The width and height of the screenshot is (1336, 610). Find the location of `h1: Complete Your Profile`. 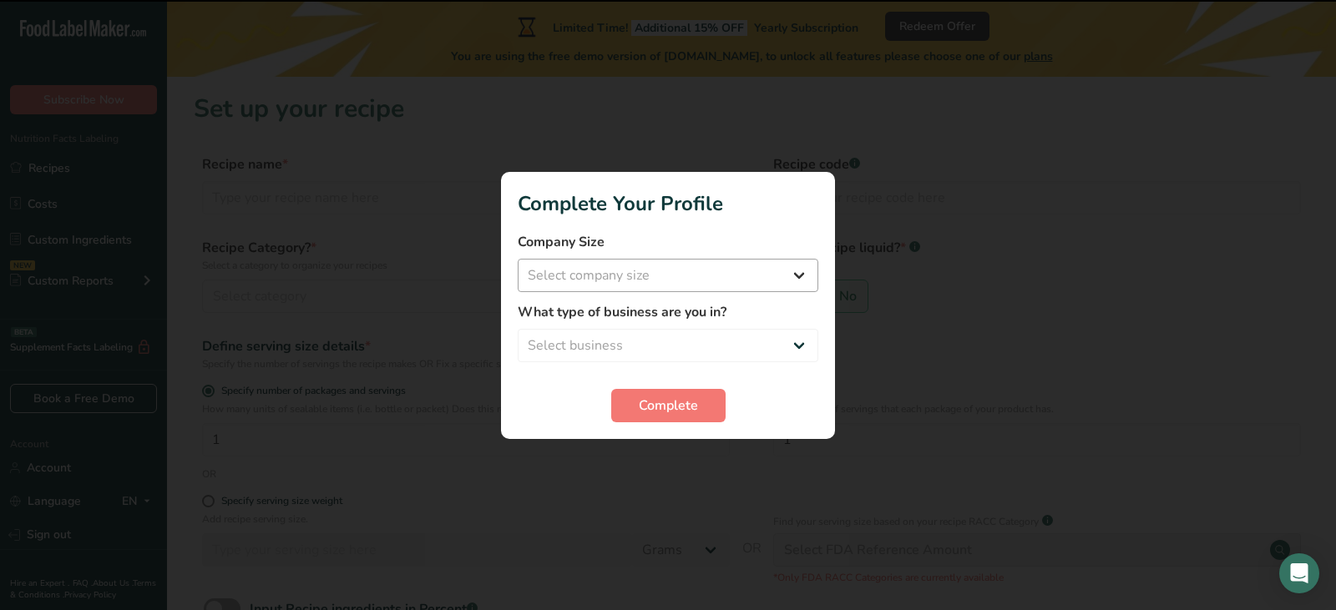

h1: Complete Your Profile is located at coordinates (668, 204).